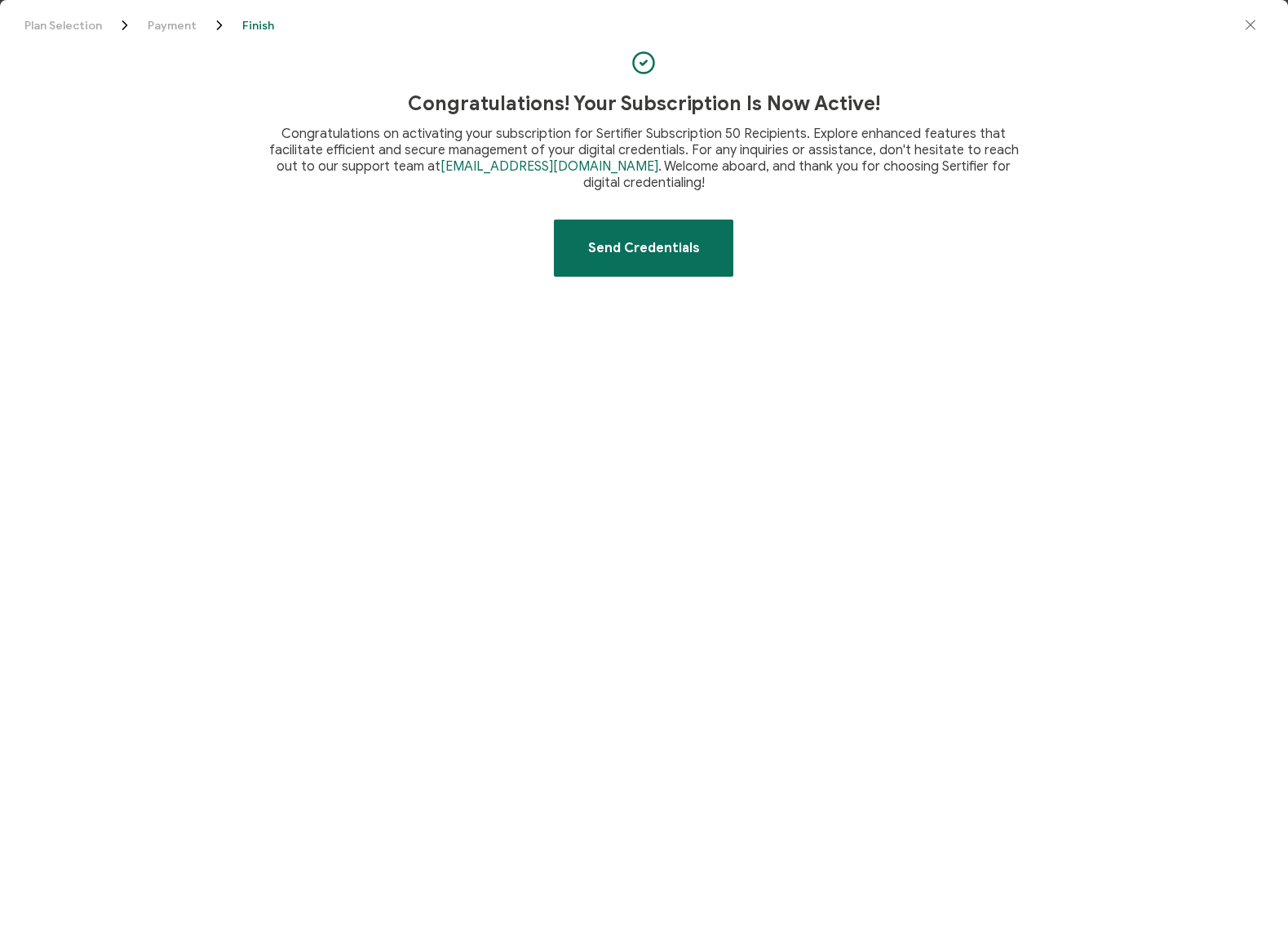  What do you see at coordinates (644, 159) in the screenshot?
I see `p: Congratulations on activating your subscription for Sertifier Subscription 50 Recipients. Explore...` at bounding box center [644, 159].